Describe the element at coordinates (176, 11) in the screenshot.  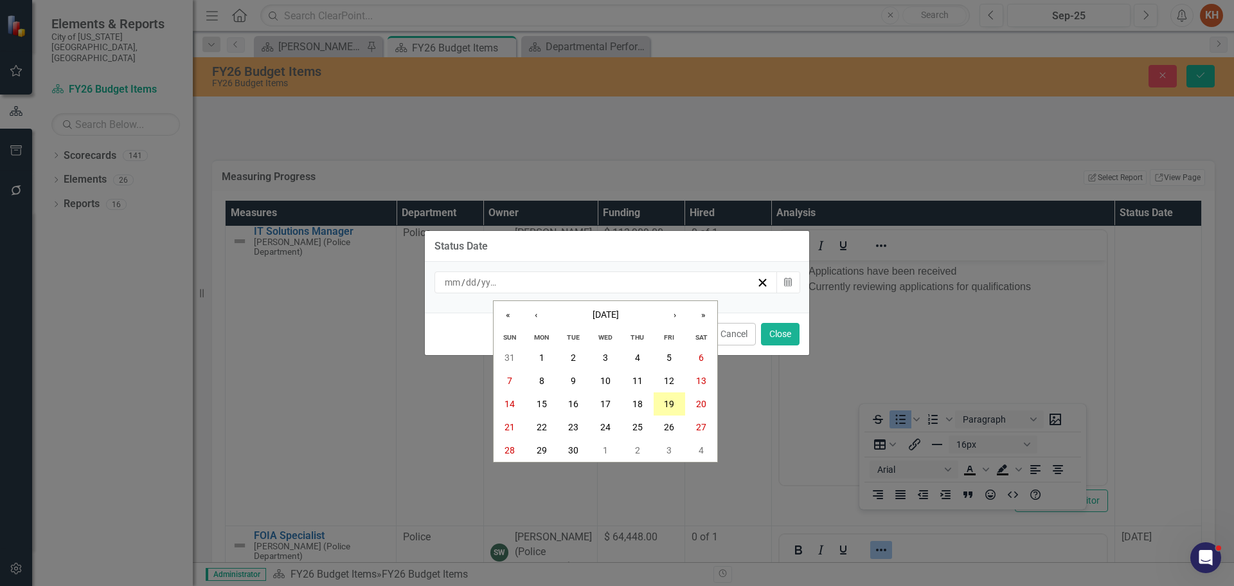
I see `li: Applications have been received` at that location.